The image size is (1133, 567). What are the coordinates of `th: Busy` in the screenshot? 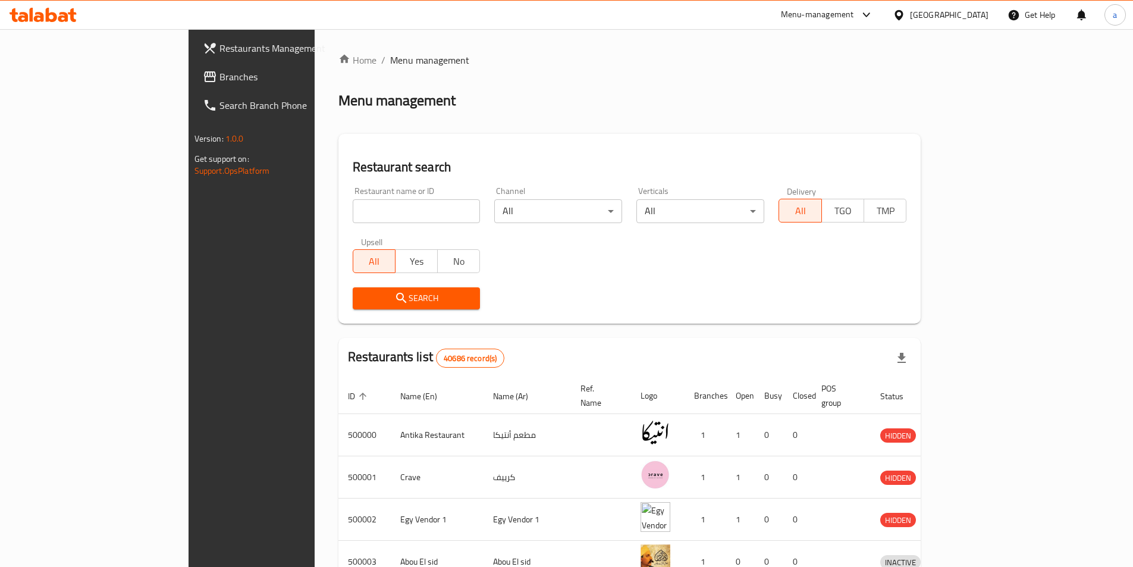 It's located at (769, 396).